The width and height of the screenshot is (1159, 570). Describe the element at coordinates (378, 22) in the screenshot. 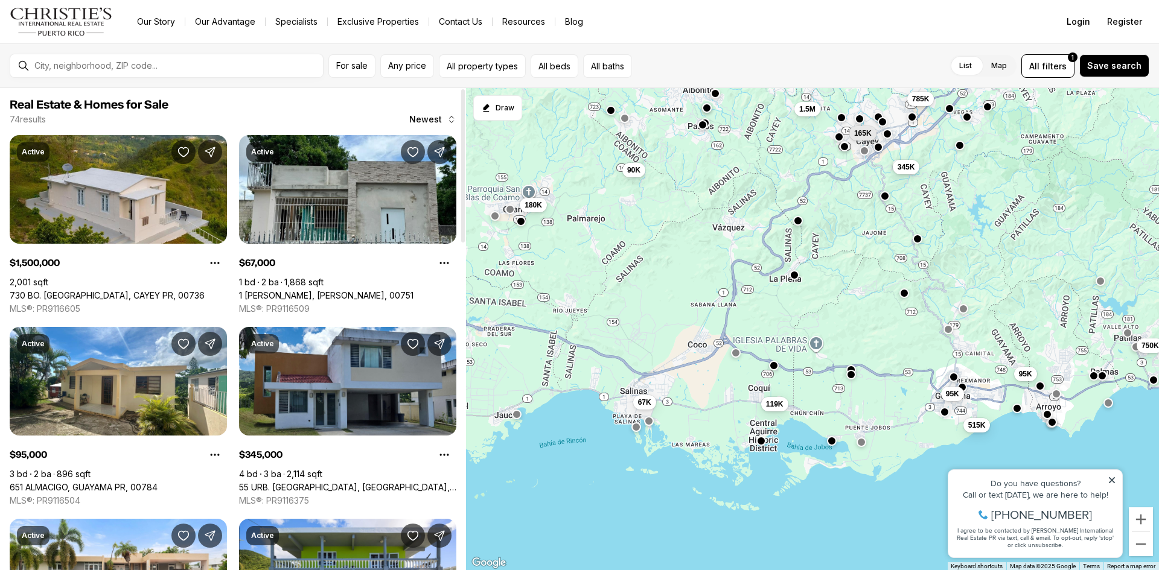

I see `a: Exclusive Properties` at that location.